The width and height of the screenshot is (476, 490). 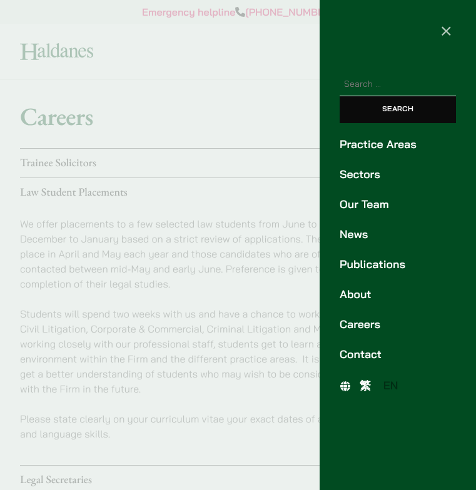 I want to click on a: Careers, so click(x=398, y=325).